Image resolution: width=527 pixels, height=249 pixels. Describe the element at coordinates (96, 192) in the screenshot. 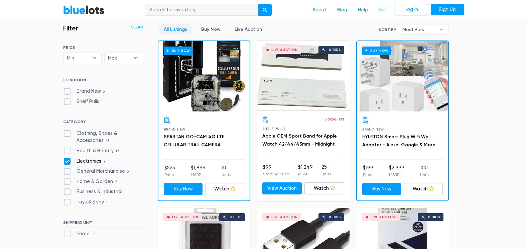

I see `label: Business & Industrial` at that location.